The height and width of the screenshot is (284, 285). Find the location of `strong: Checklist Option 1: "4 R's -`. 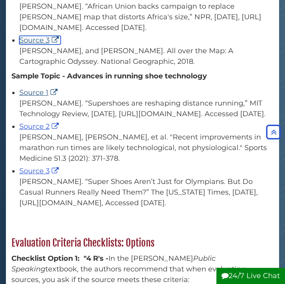

strong: Checklist Option 1: "4 R's - is located at coordinates (60, 258).